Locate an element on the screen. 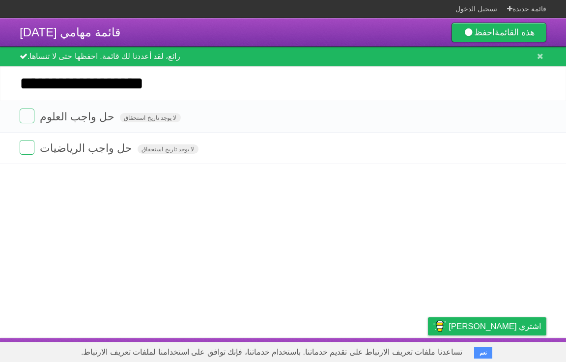 The height and width of the screenshot is (362, 566). a: احفظهذه القائمة is located at coordinates (498, 32).